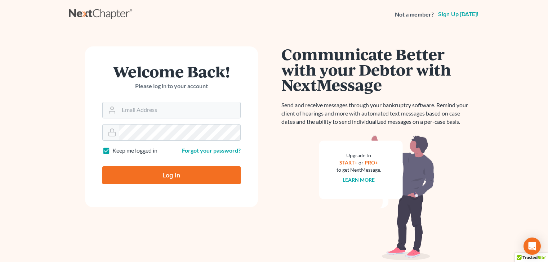 The width and height of the screenshot is (548, 262). What do you see at coordinates (359, 156) in the screenshot?
I see `div: Upgrade to` at bounding box center [359, 156].